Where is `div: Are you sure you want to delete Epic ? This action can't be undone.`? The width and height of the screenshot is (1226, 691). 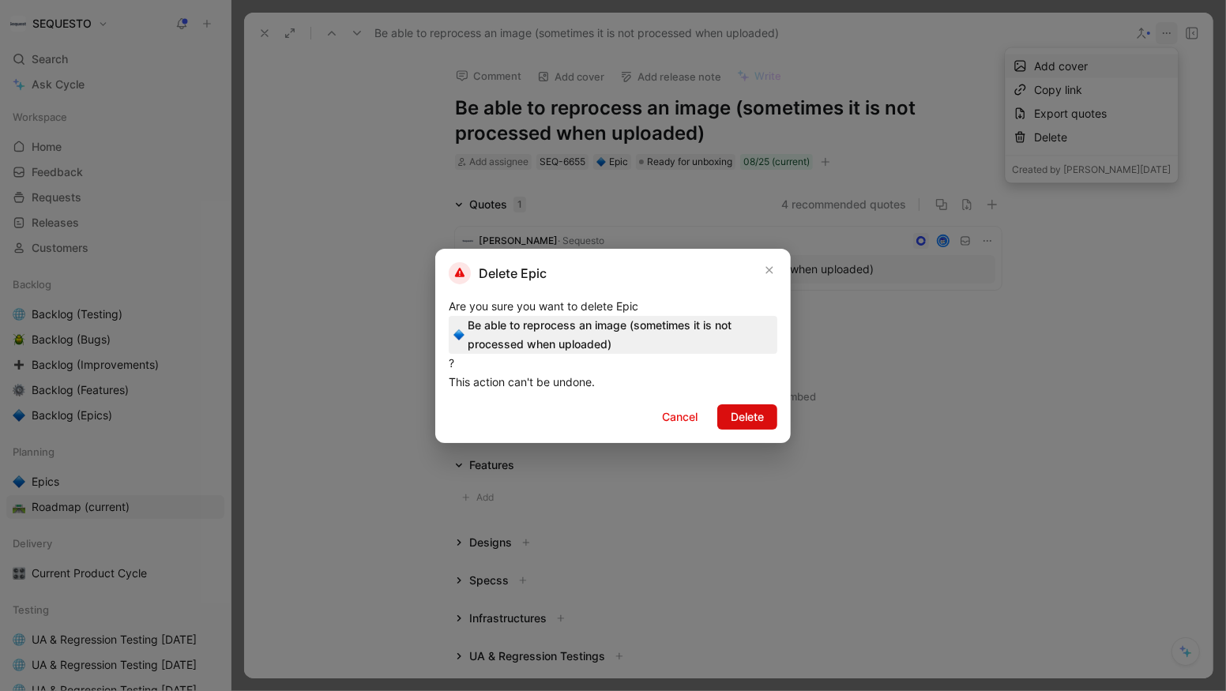
div: Are you sure you want to delete Epic ? This action can't be undone. is located at coordinates (613, 344).